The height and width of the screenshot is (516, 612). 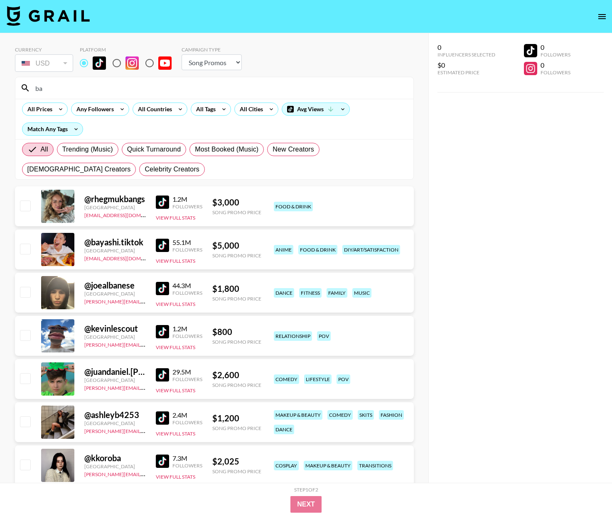 I want to click on div: diy/art/satisfaction, so click(x=371, y=250).